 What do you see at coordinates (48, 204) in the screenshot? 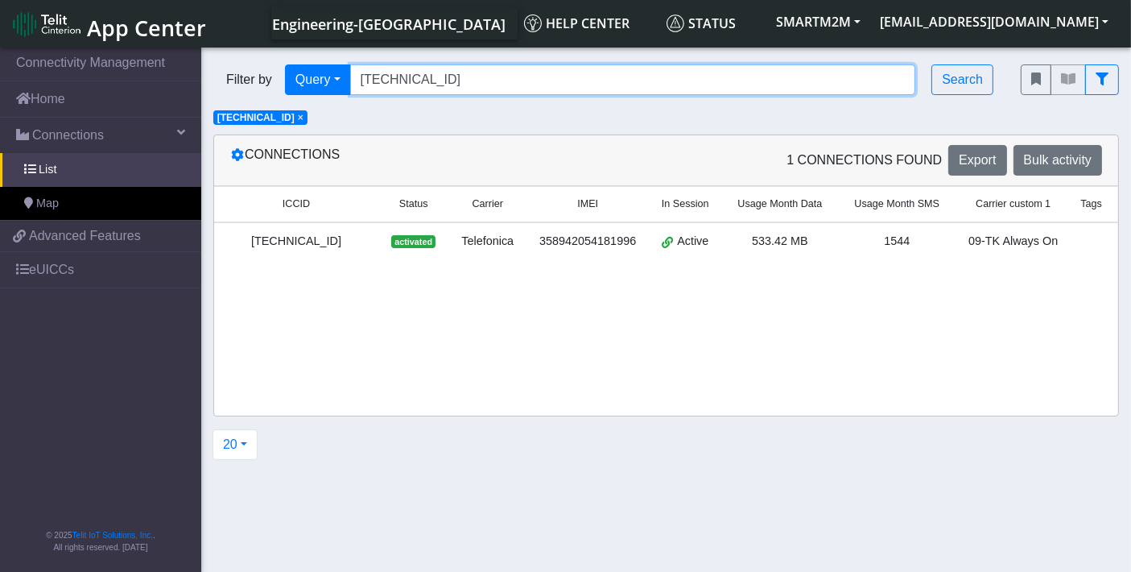
I see `span: Map` at bounding box center [48, 204].